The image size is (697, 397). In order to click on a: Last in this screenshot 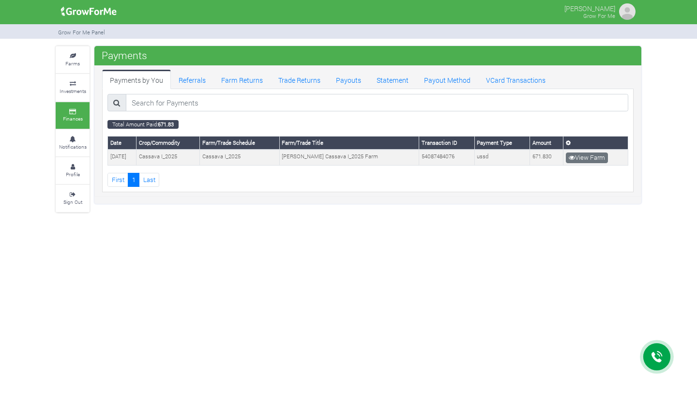, I will do `click(149, 179)`.